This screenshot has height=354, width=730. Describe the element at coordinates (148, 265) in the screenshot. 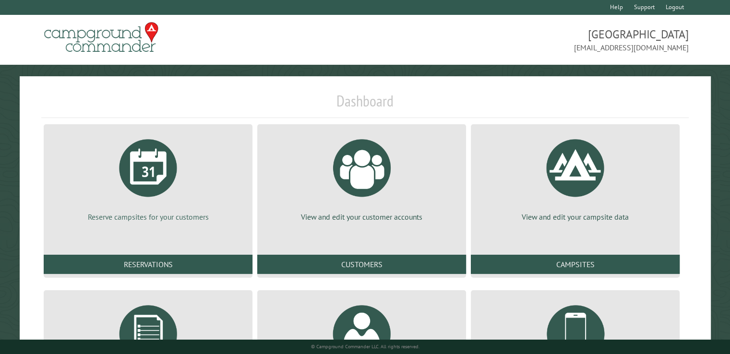

I see `a: Reservations` at that location.